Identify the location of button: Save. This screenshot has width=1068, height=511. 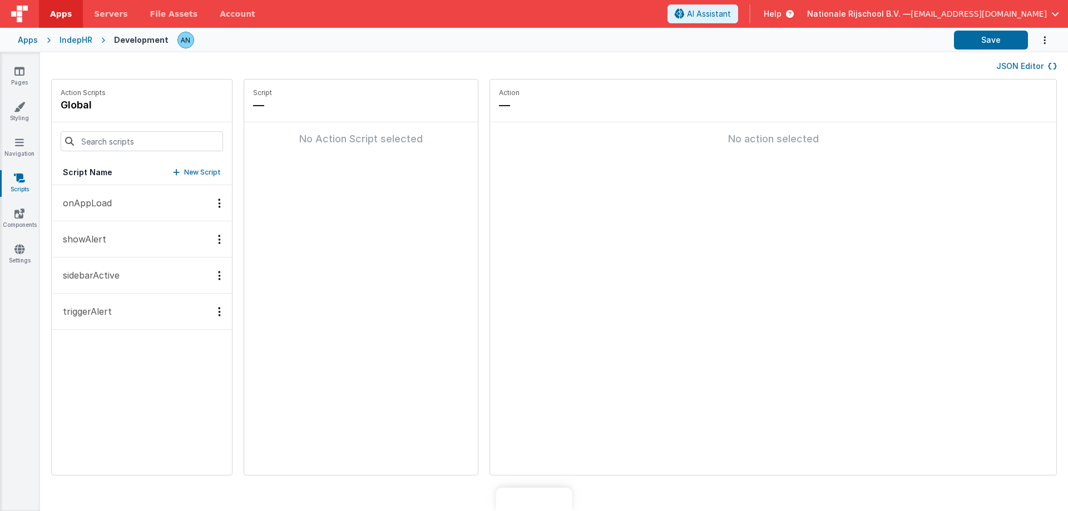
(991, 40).